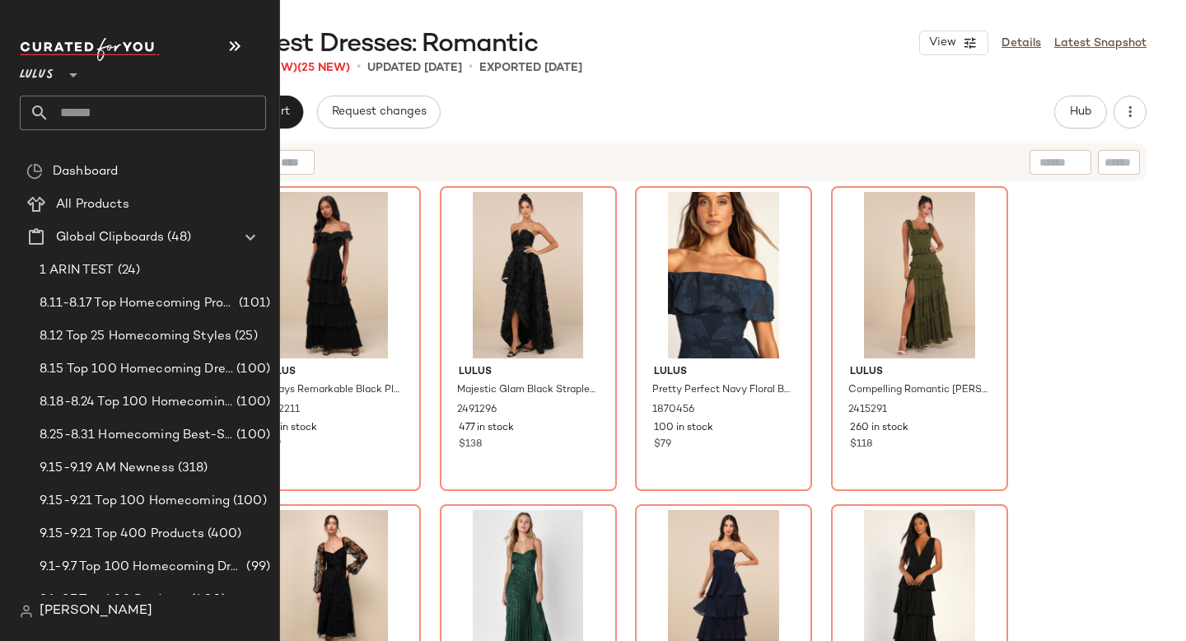  Describe the element at coordinates (256, 567) in the screenshot. I see `span: (99)` at that location.